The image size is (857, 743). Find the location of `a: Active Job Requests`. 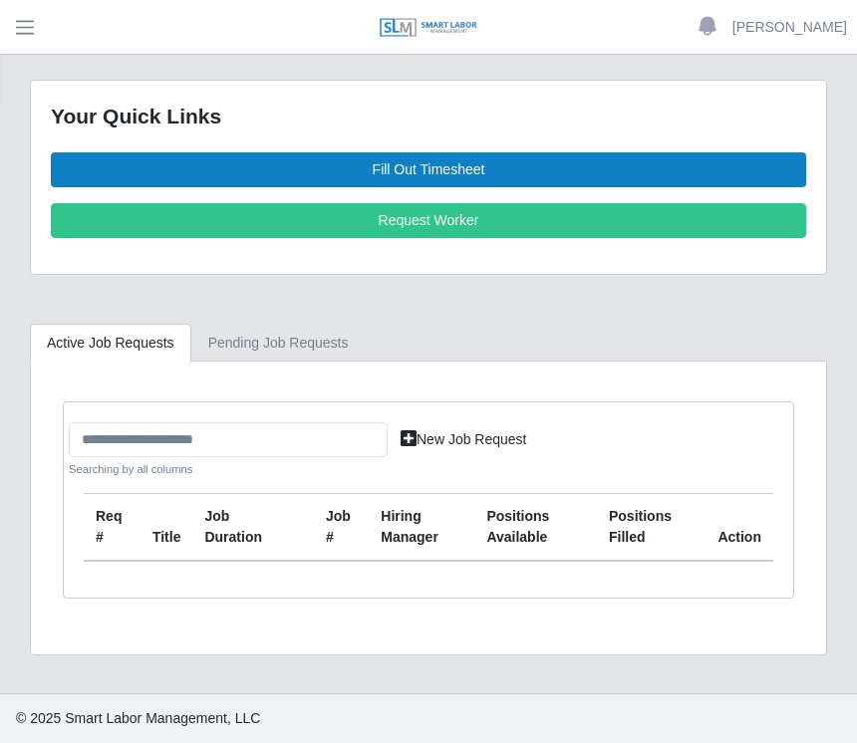

a: Active Job Requests is located at coordinates (111, 343).